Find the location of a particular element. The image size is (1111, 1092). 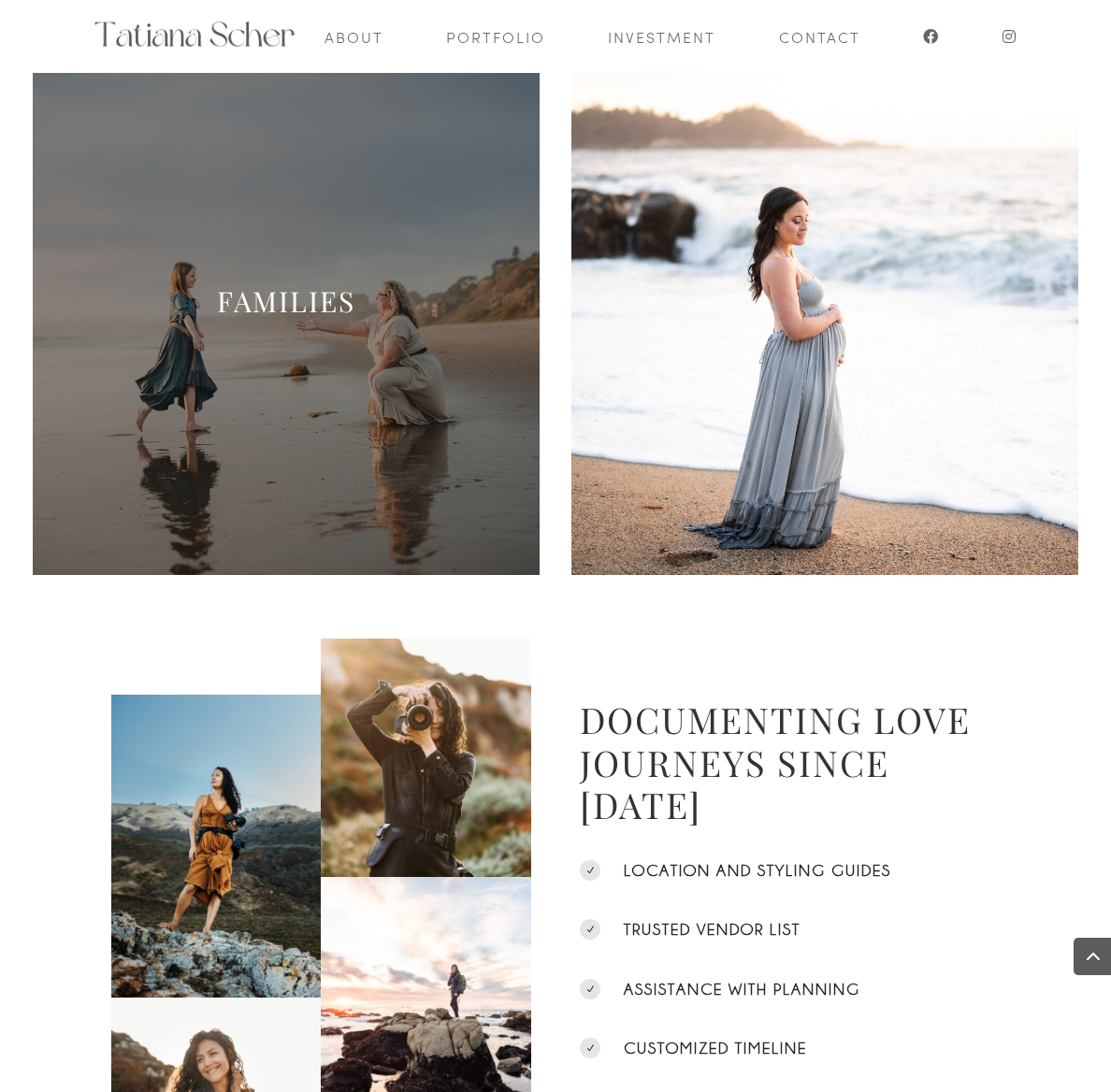

a: Family and maternity photography portfolio is located at coordinates (286, 569).